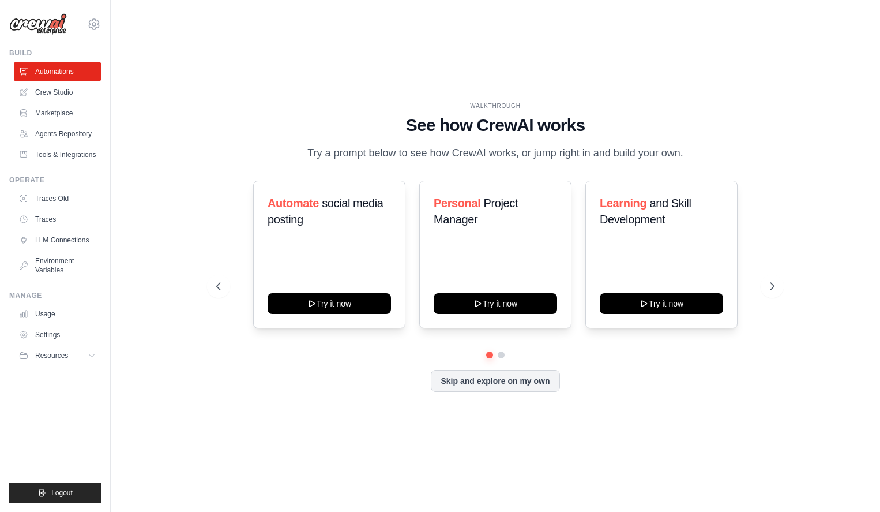 The height and width of the screenshot is (512, 880). I want to click on a: Marketplace, so click(57, 113).